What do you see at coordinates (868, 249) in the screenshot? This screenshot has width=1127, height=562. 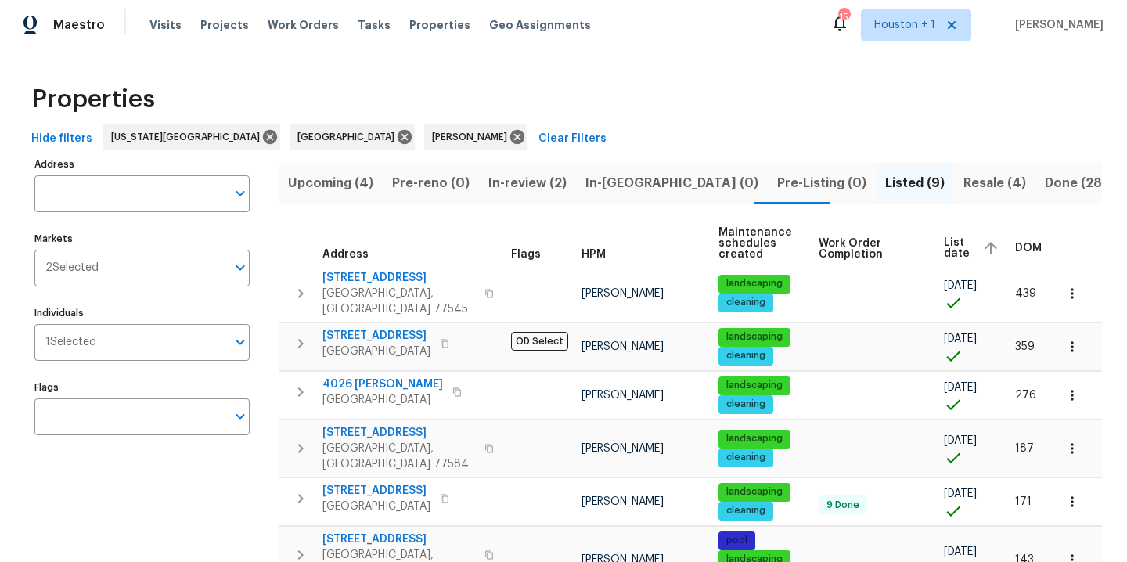 I see `span: Work Order Completion` at bounding box center [868, 249].